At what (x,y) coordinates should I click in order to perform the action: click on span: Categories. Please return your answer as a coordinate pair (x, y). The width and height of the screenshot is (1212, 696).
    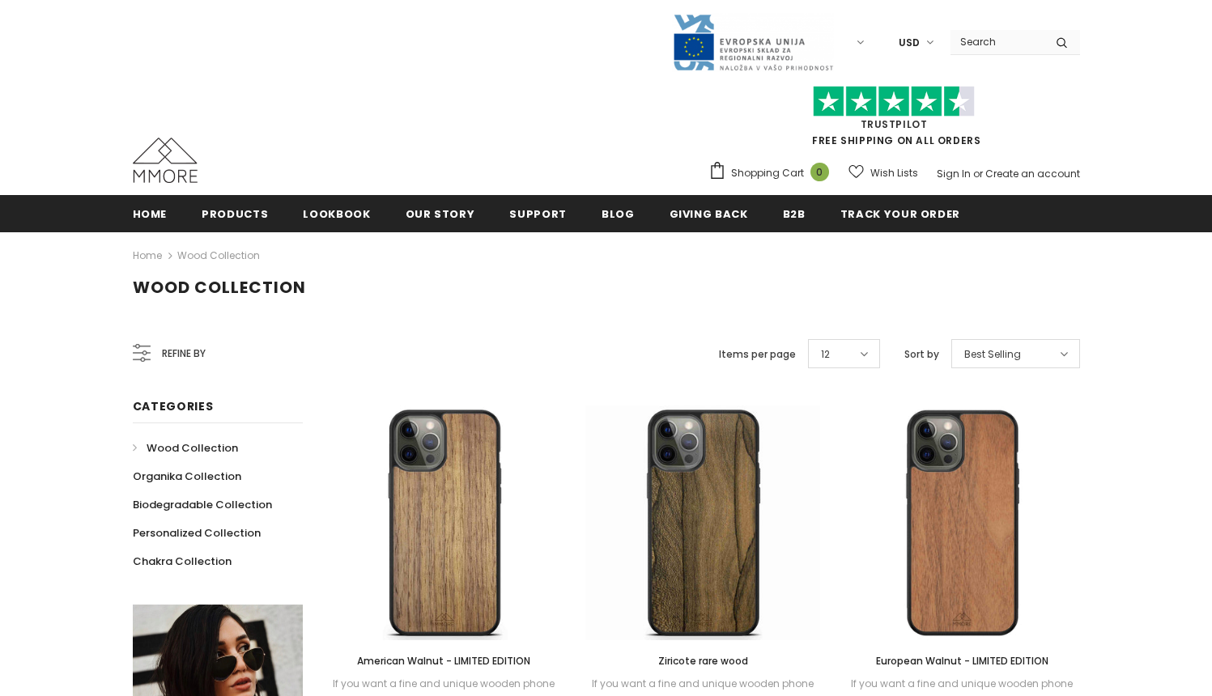
    Looking at the image, I should click on (173, 406).